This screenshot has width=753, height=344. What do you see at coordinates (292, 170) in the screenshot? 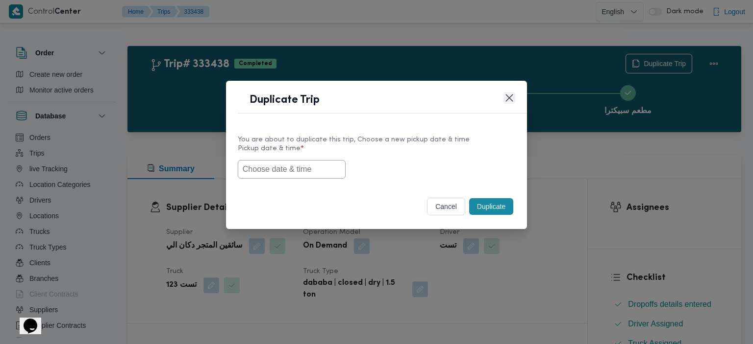
I see `input: Choose date & time` at bounding box center [292, 170].